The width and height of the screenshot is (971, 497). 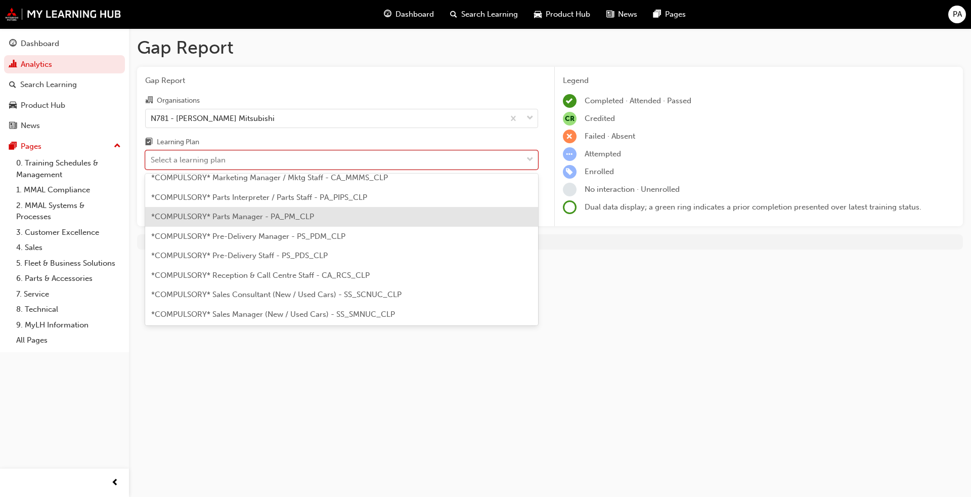 I want to click on a: pages-iconPages, so click(x=670, y=14).